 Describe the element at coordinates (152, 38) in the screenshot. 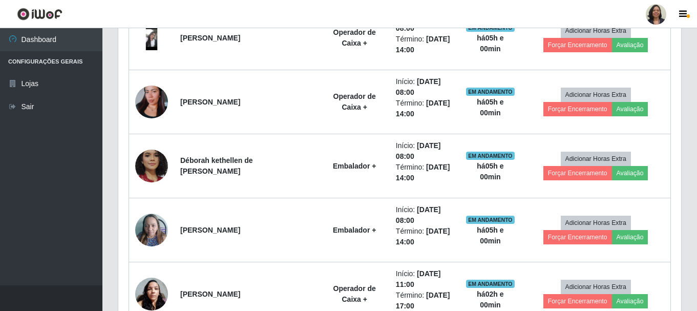

I see `img: 1737655206181.jpeg` at that location.